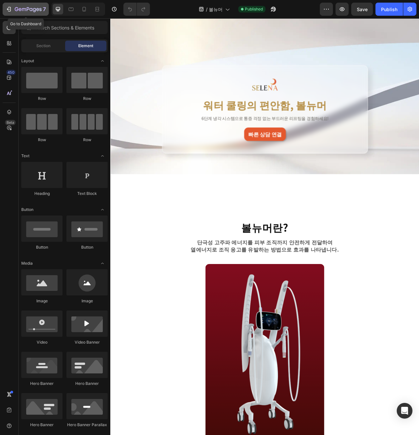 Image resolution: width=419 pixels, height=435 pixels. I want to click on span: Published, so click(254, 9).